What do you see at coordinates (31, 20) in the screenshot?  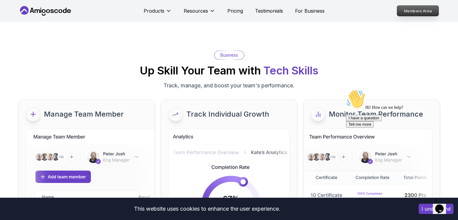 I see `span: Hi! How can we help?` at bounding box center [31, 20].